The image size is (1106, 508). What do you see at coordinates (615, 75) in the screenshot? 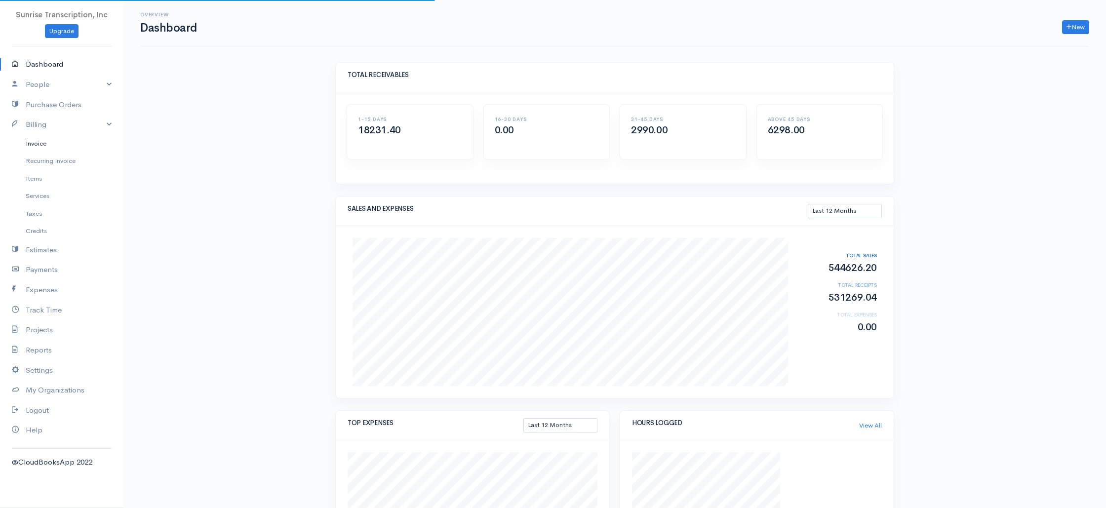
I see `h5: TOTAL RECEIVABLES` at bounding box center [615, 75].